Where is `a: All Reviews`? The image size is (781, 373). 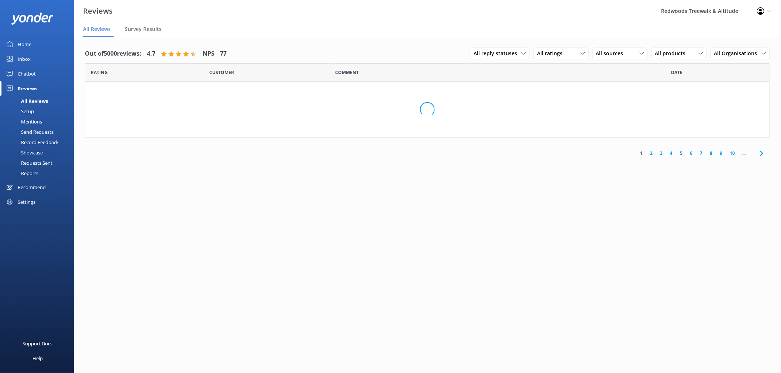 a: All Reviews is located at coordinates (39, 101).